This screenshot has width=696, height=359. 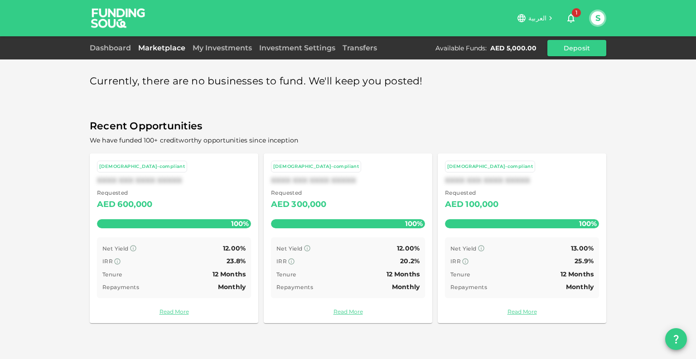 What do you see at coordinates (360, 48) in the screenshot?
I see `a: Transfers` at bounding box center [360, 48].